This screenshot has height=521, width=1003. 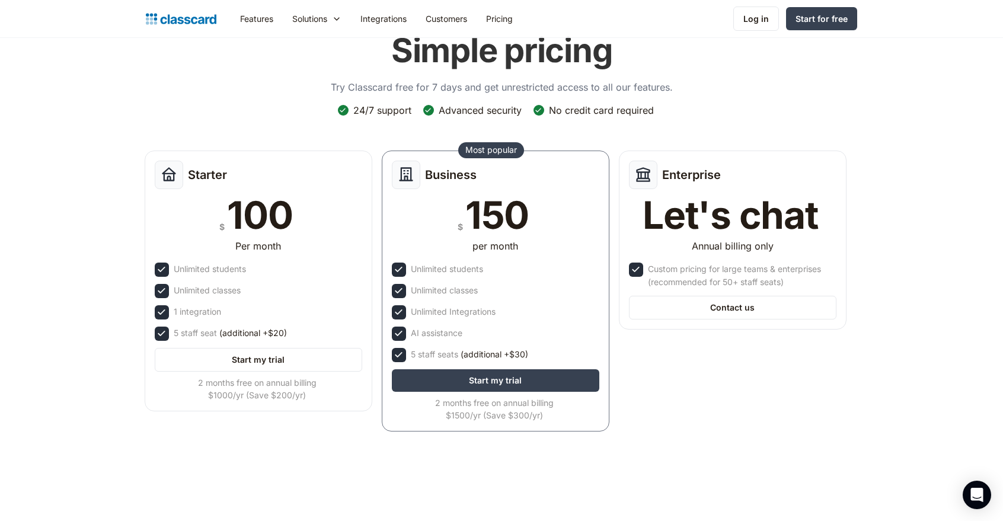 I want to click on div: 2 months free on annual billing $1000/yr (Save $200/yr), so click(x=257, y=389).